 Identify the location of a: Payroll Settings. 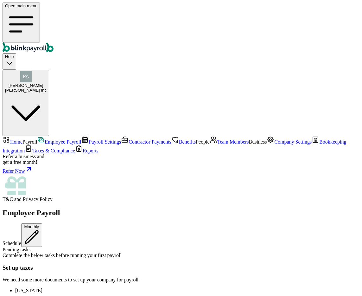
(101, 142).